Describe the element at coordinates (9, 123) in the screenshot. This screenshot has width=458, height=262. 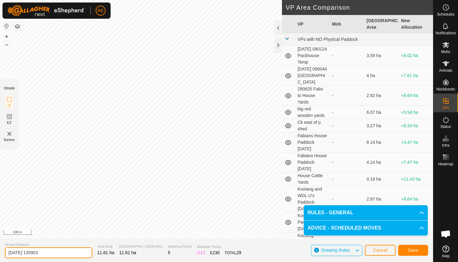
I see `span: EZ` at that location.